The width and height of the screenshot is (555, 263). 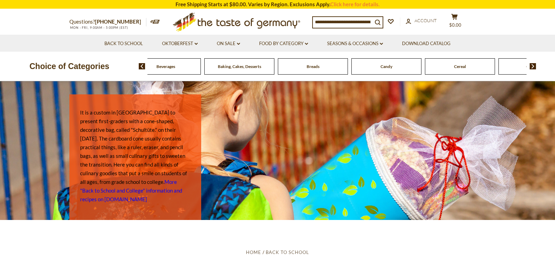 I want to click on a: Cereal, so click(x=460, y=66).